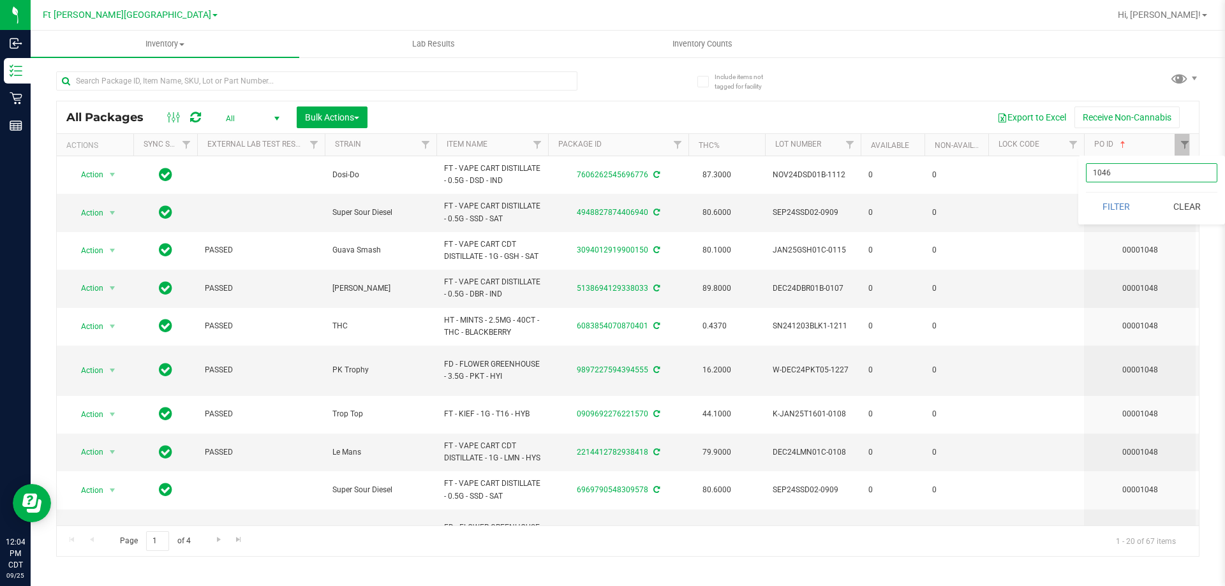 Image resolution: width=1225 pixels, height=586 pixels. What do you see at coordinates (467, 144) in the screenshot?
I see `a: Item Name` at bounding box center [467, 144].